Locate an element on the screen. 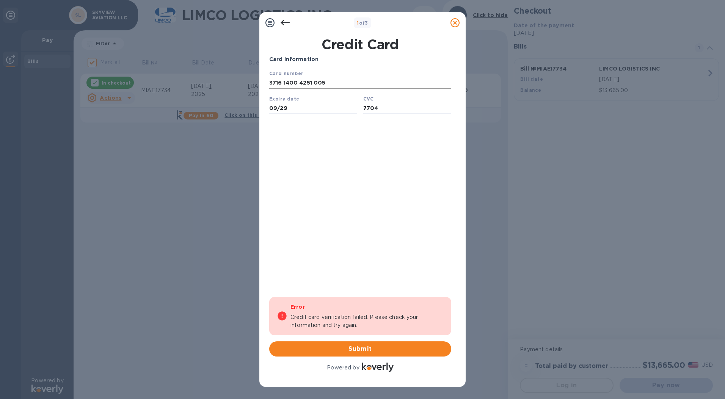 The image size is (725, 399). img: Logo is located at coordinates (378, 367).